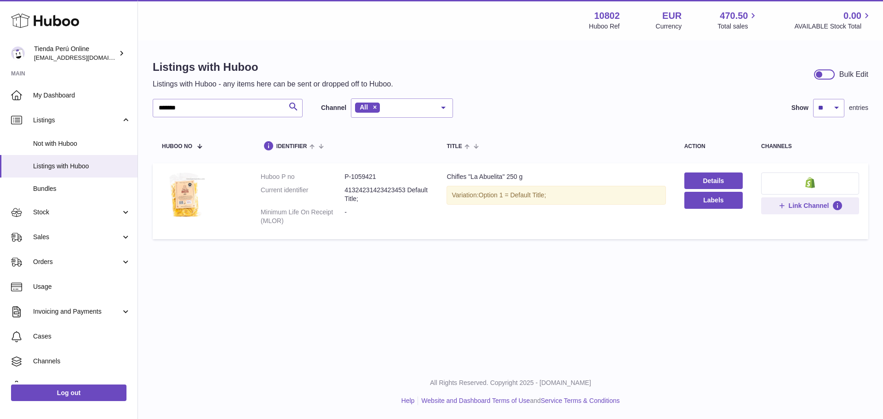 This screenshot has width=883, height=419. What do you see at coordinates (810, 146) in the screenshot?
I see `div: channels` at bounding box center [810, 146].